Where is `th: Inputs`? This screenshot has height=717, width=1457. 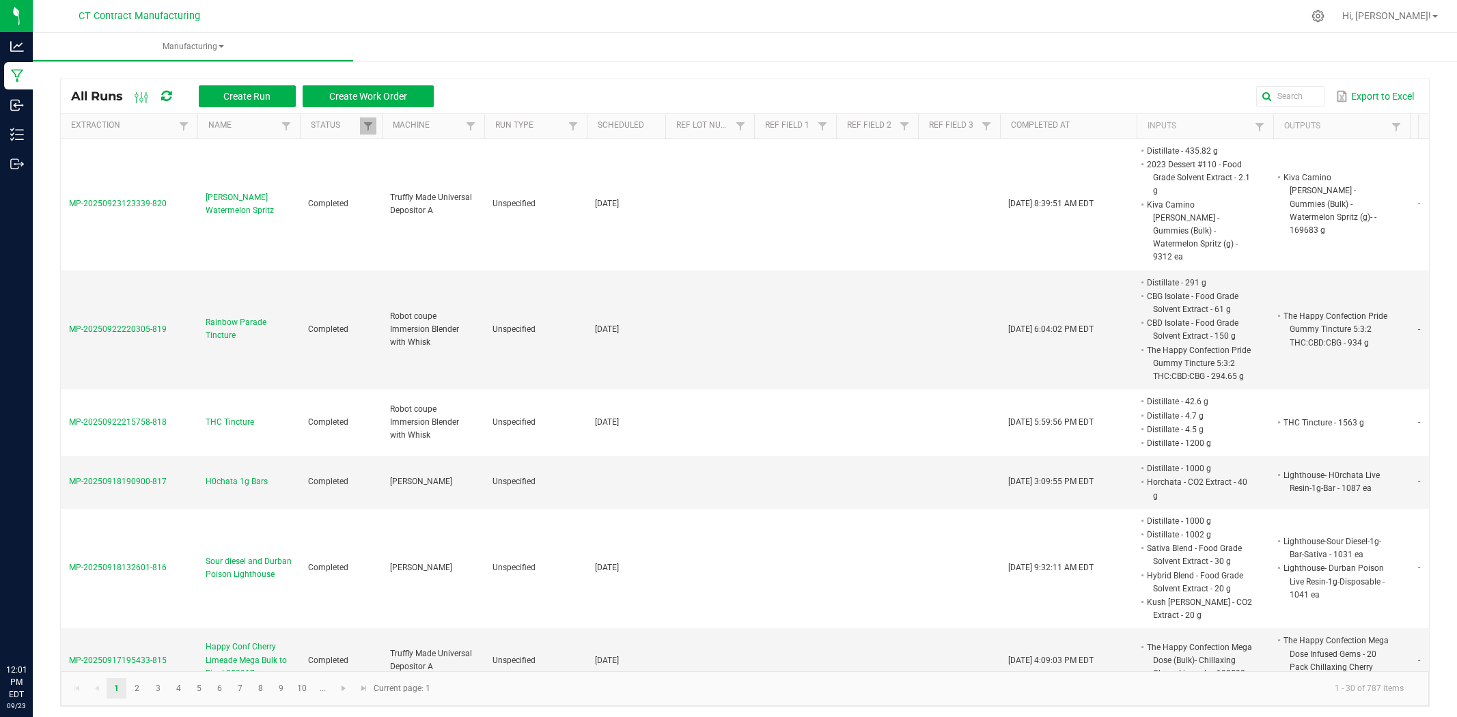
th: Inputs is located at coordinates (1205, 126).